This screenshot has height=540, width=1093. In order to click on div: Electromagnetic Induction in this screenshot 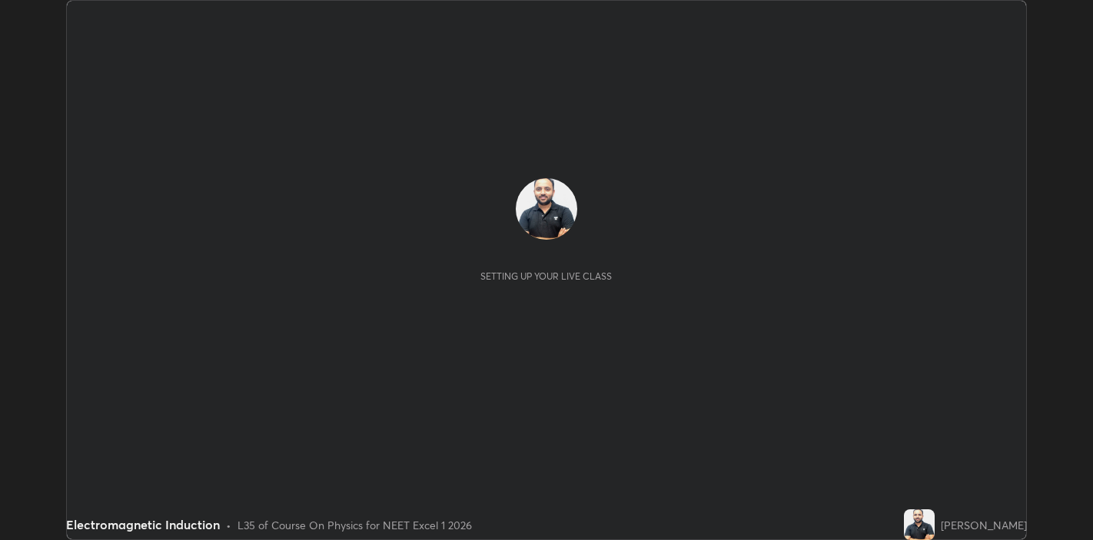, I will do `click(143, 525)`.